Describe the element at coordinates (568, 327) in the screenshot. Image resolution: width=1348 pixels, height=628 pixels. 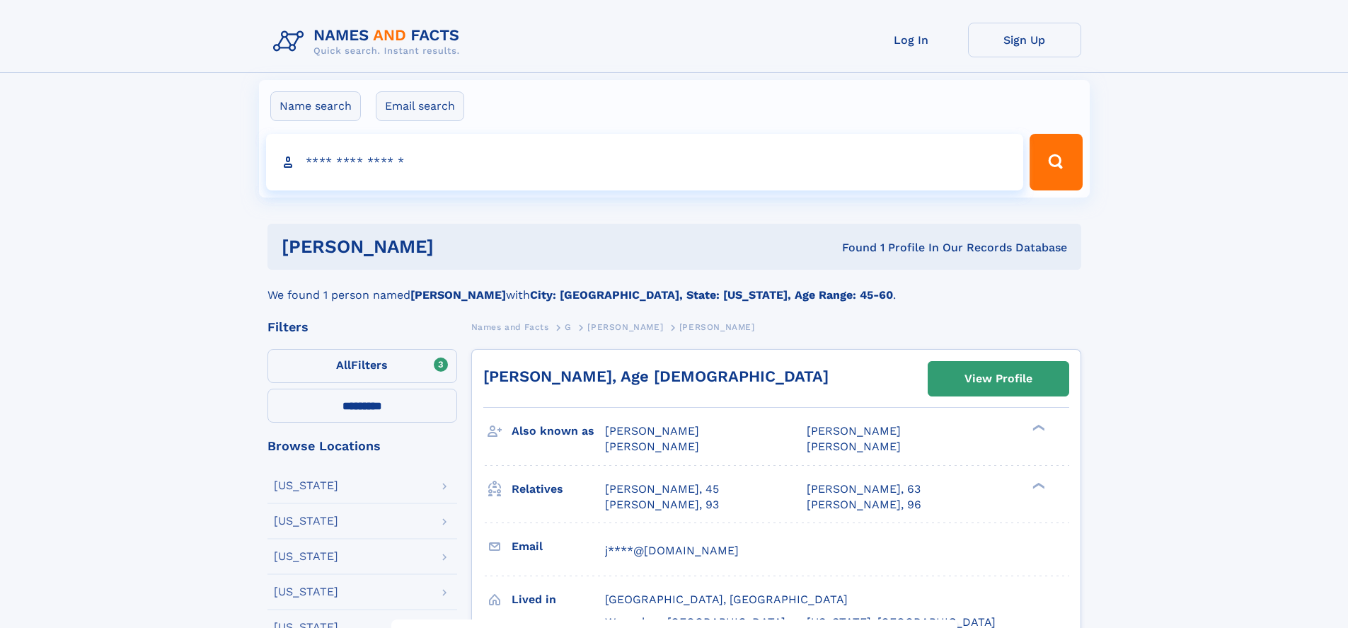
I see `span: G` at that location.